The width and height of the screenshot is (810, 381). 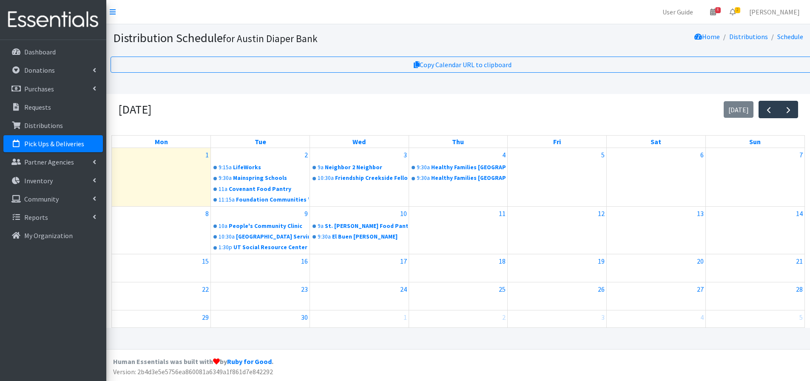 I want to click on p: Donations, so click(x=40, y=70).